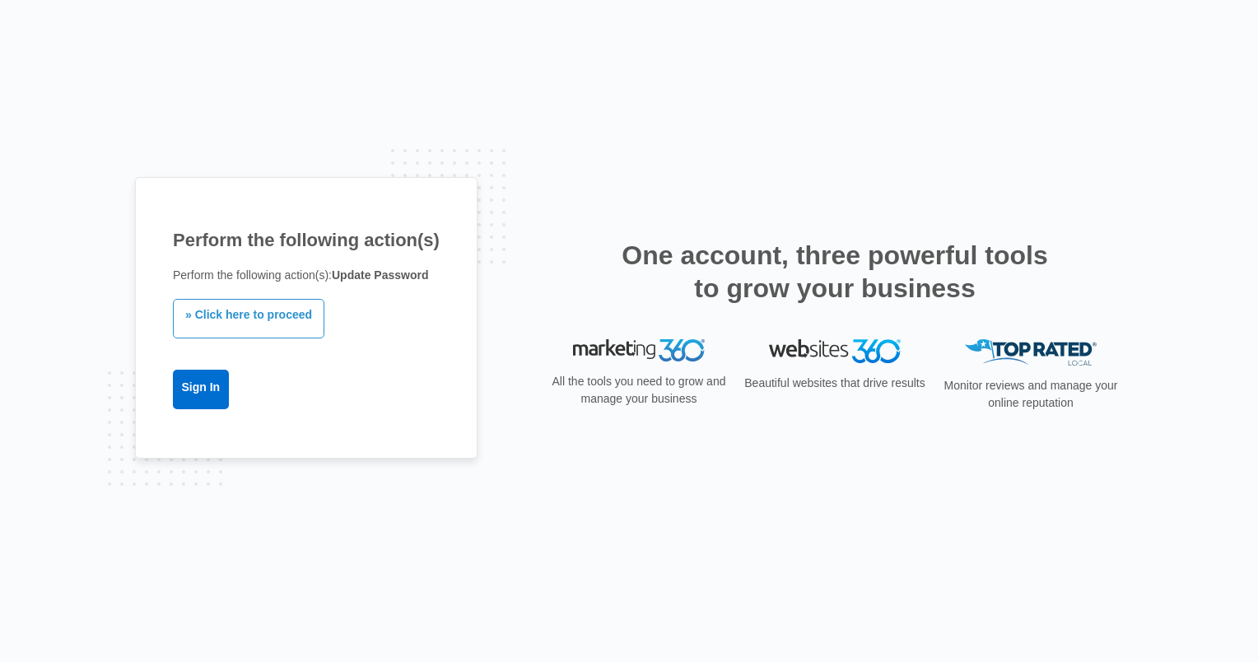 The height and width of the screenshot is (662, 1258). Describe the element at coordinates (201, 389) in the screenshot. I see `a: Sign In` at that location.